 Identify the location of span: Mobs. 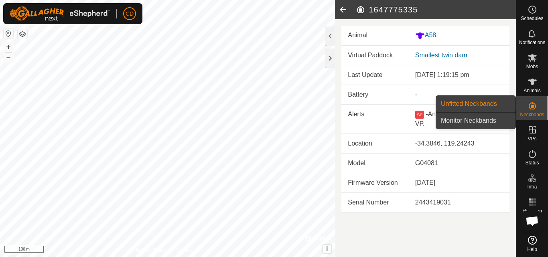
(532, 67).